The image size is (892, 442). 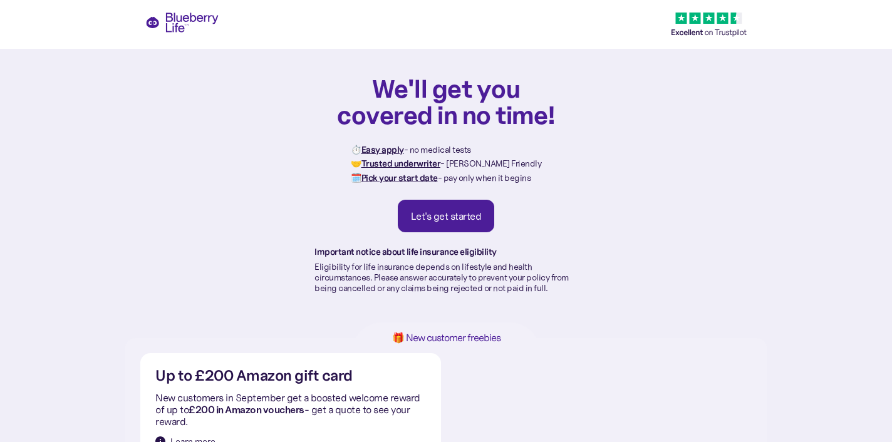 I want to click on h2: Up to £200 Amazon gift card, so click(x=254, y=376).